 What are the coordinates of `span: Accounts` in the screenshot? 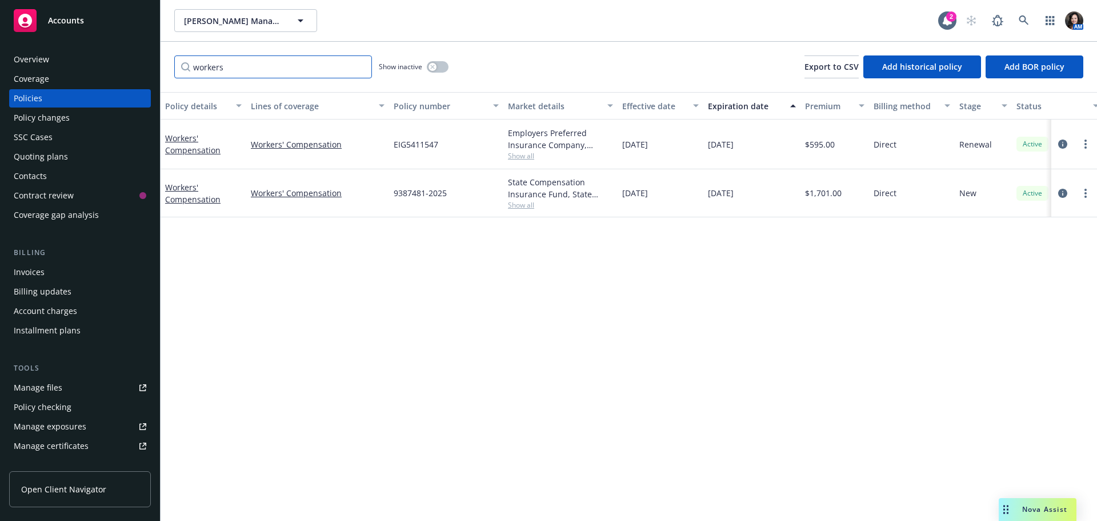 It's located at (66, 21).